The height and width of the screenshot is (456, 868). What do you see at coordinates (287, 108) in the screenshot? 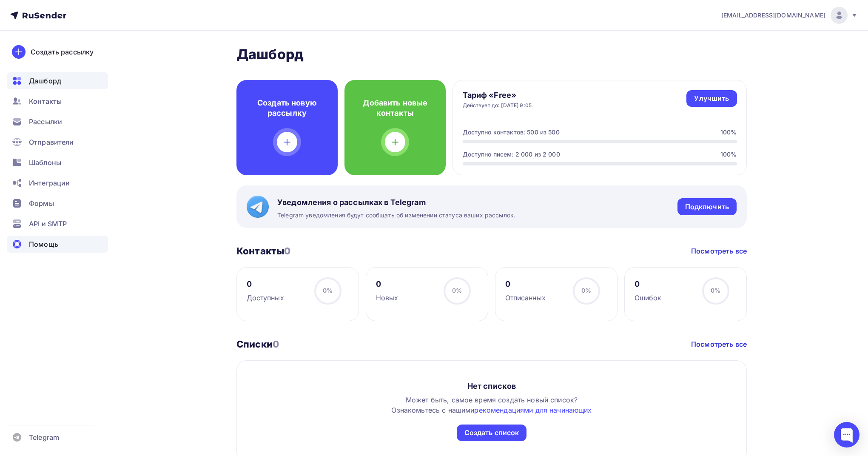
I see `h4: Создать новую рассылку` at bounding box center [287, 108].